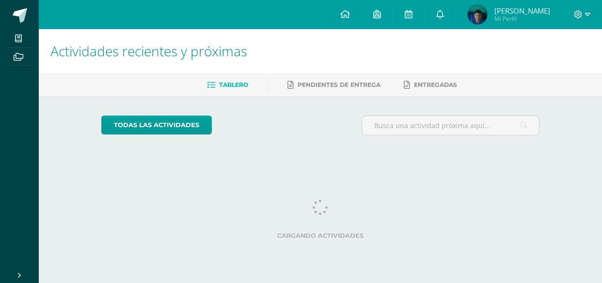 This screenshot has height=283, width=602. I want to click on a: Pendientes de entrega, so click(334, 85).